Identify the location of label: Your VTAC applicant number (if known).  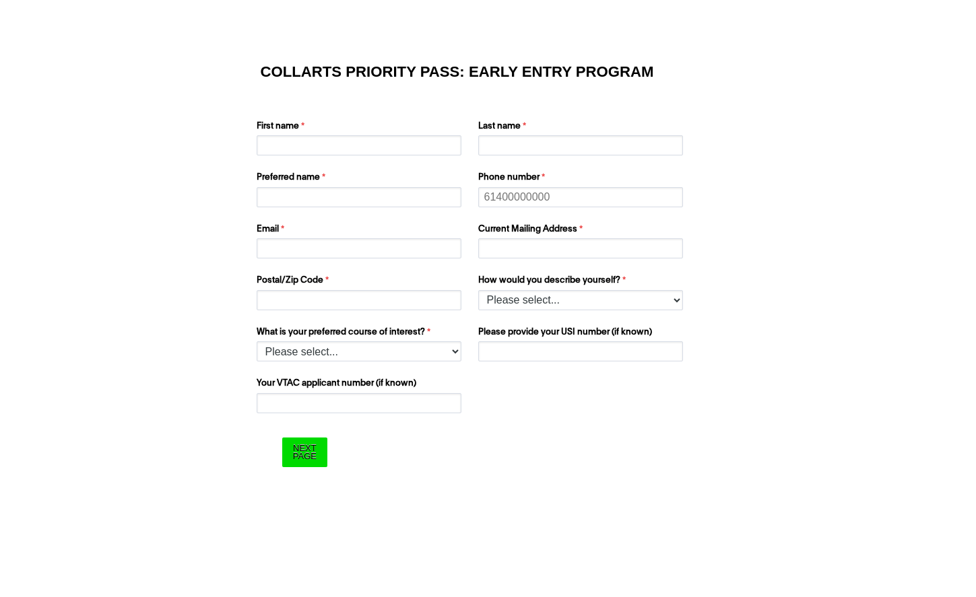
(360, 385).